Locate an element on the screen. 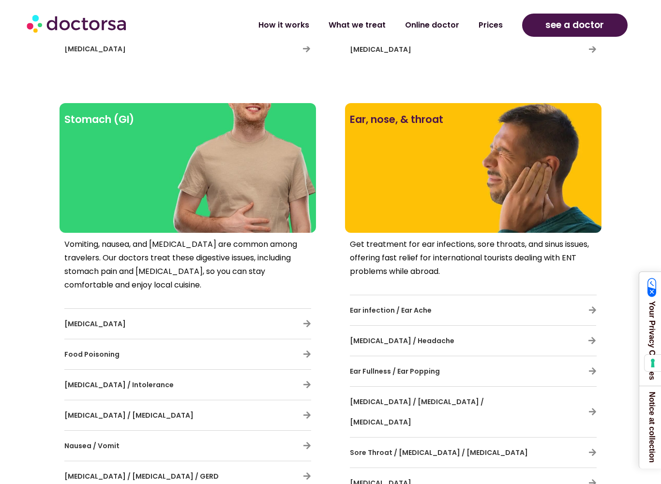  nav: Menu is located at coordinates (344, 25).